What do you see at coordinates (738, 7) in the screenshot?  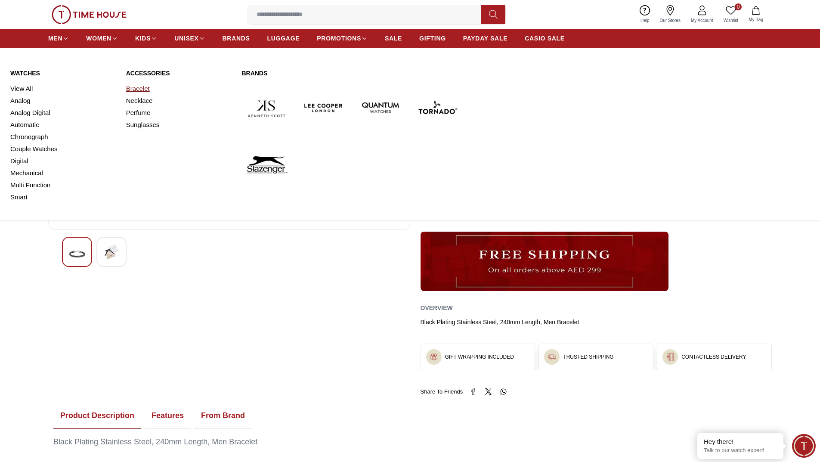 I see `span: 0` at bounding box center [738, 7].